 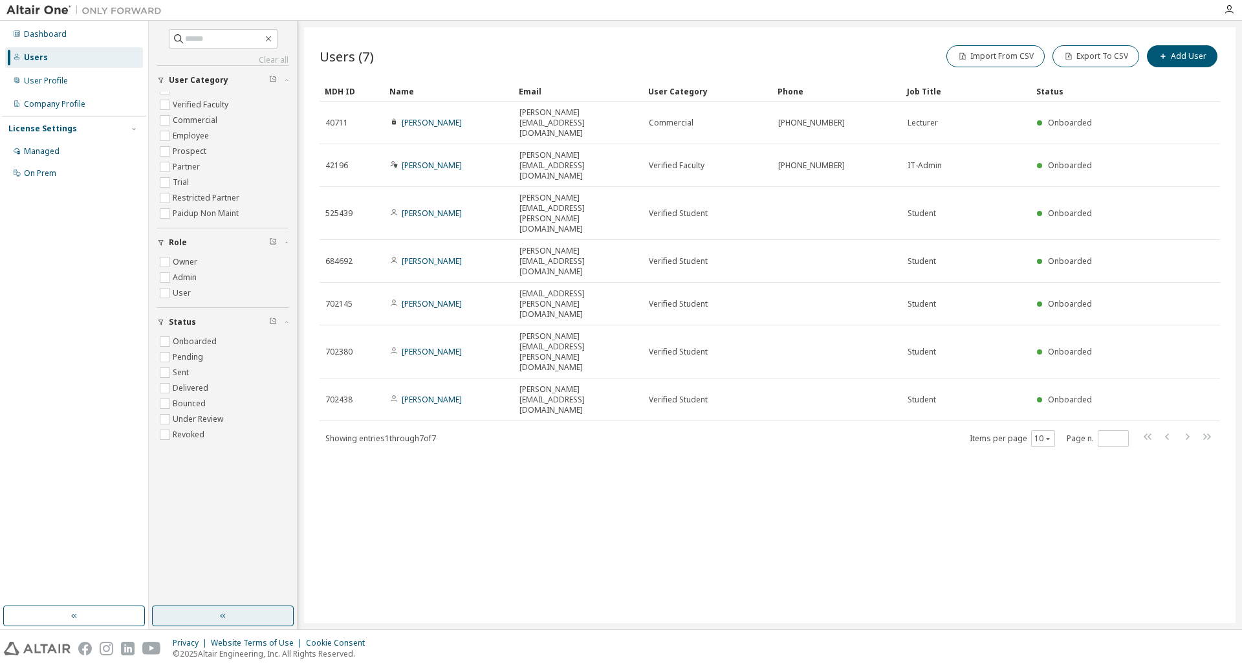 What do you see at coordinates (837, 91) in the screenshot?
I see `div: Phone` at bounding box center [837, 91].